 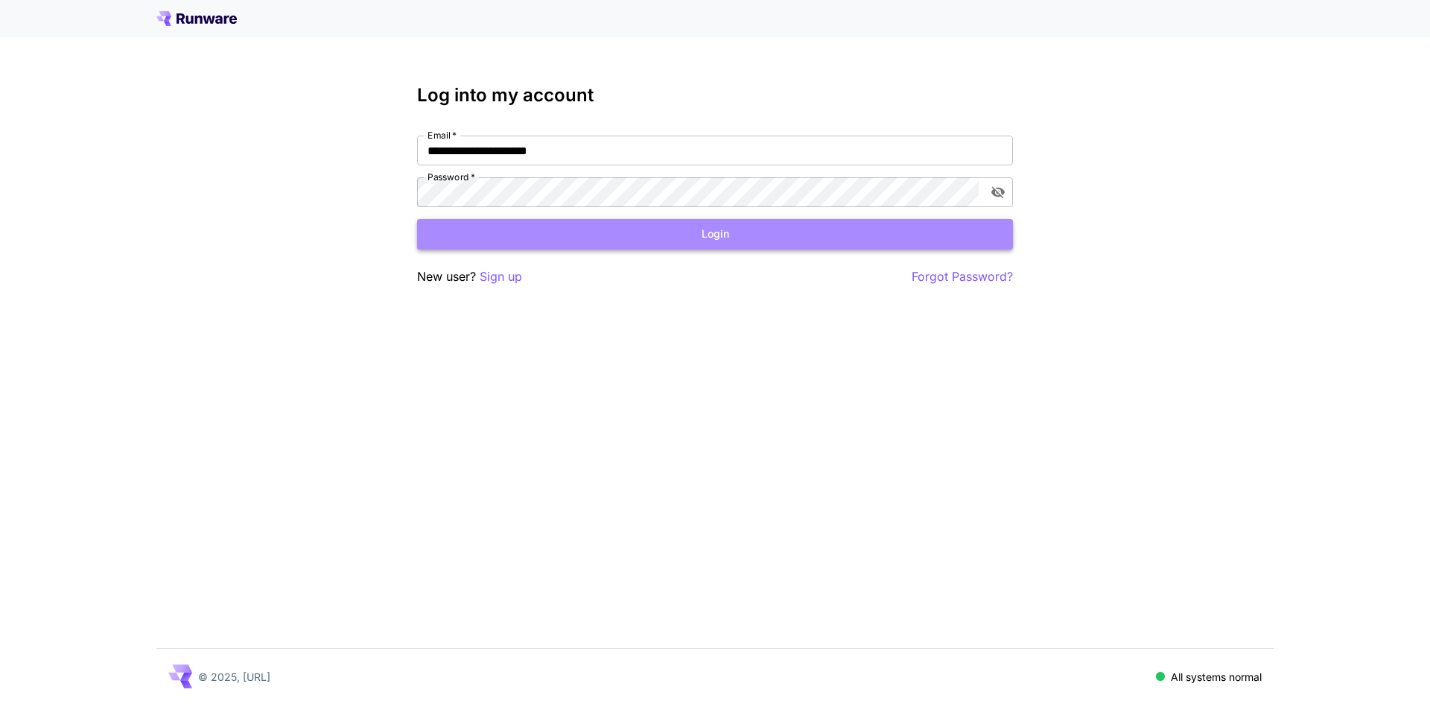 I want to click on p: New user?, so click(x=469, y=276).